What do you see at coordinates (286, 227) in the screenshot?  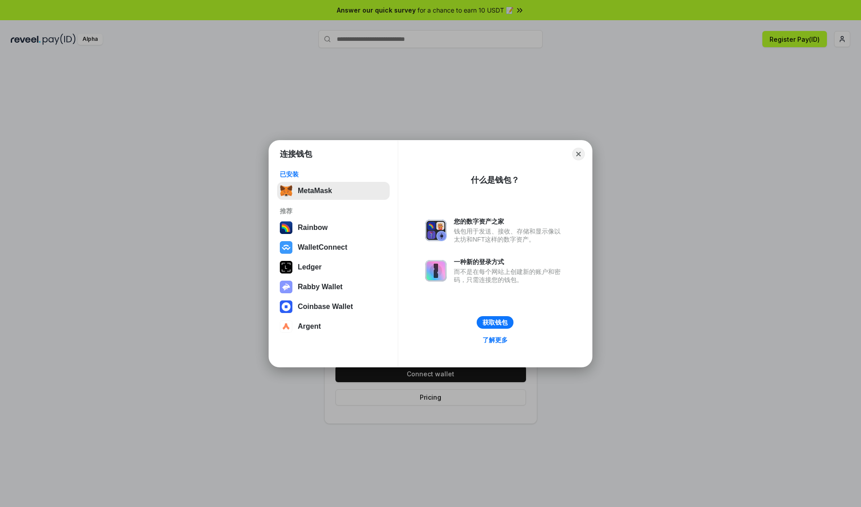 I see `img: svg+xml,%3Csvg%20width%3D%22120%22%20height%3D%22120%22%20viewBox%3D%220%200%20120%20120%22%20fil...` at bounding box center [286, 227].